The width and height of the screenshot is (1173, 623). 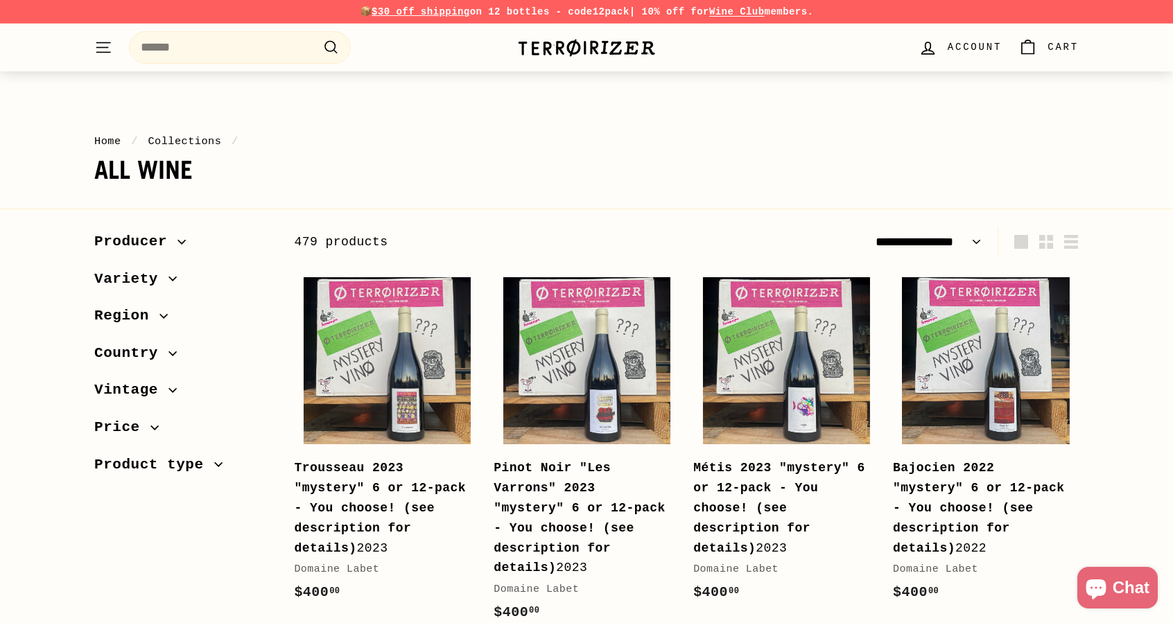 I want to click on span: Region, so click(x=127, y=316).